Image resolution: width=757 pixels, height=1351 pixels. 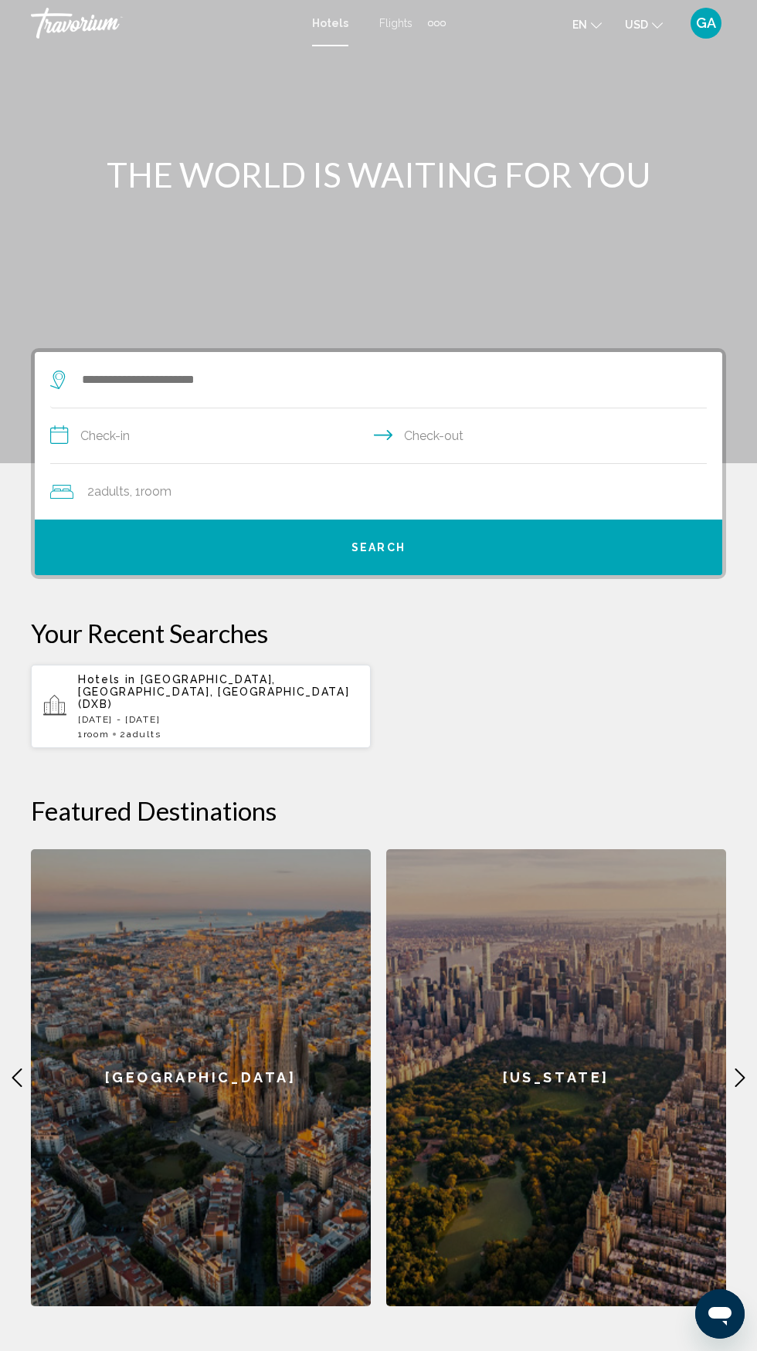 What do you see at coordinates (378, 811) in the screenshot?
I see `h2: Featured Destinations` at bounding box center [378, 811].